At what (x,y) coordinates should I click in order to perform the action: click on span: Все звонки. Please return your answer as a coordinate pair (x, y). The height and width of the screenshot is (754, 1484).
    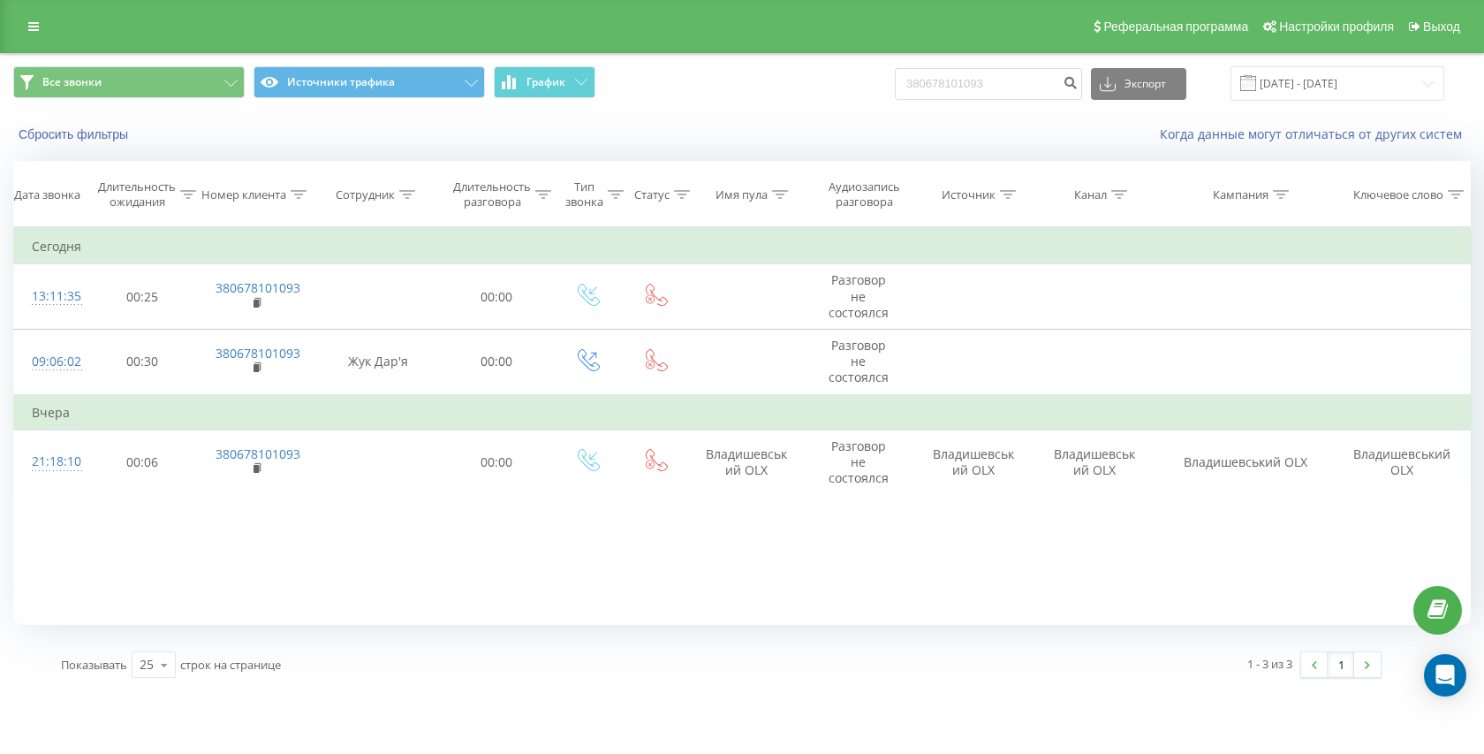
    Looking at the image, I should click on (72, 82).